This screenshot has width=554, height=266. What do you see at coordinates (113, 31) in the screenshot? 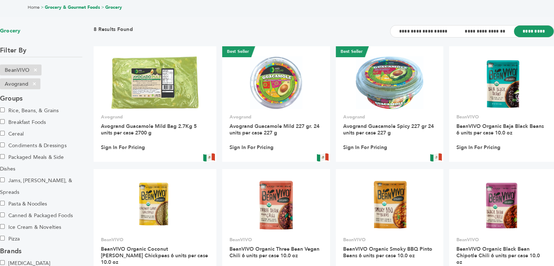
I see `h3: 8 Results Found` at bounding box center [113, 31].